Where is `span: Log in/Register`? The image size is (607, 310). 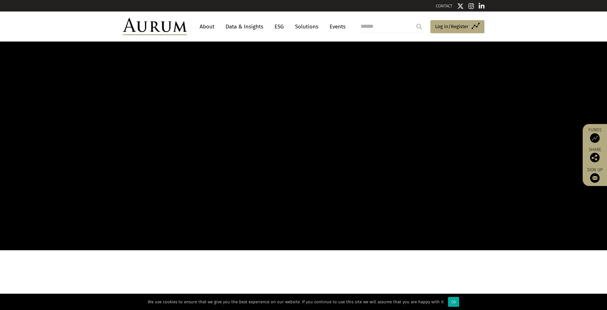 span: Log in/Register is located at coordinates (452, 27).